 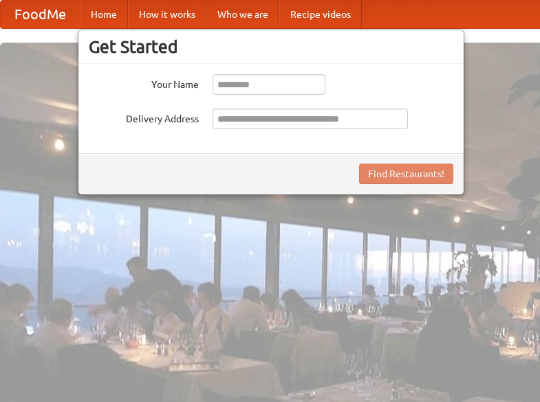 I want to click on a: How it works, so click(x=167, y=14).